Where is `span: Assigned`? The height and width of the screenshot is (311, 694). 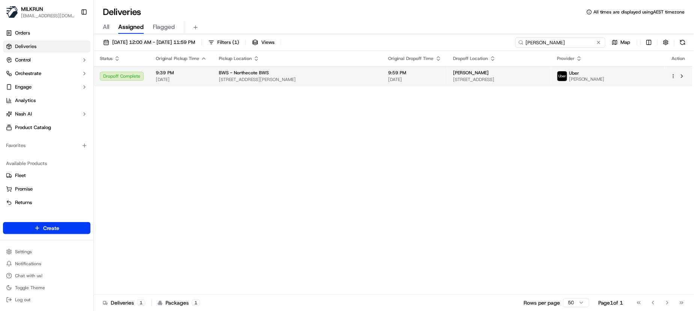
span: Assigned is located at coordinates (131, 27).